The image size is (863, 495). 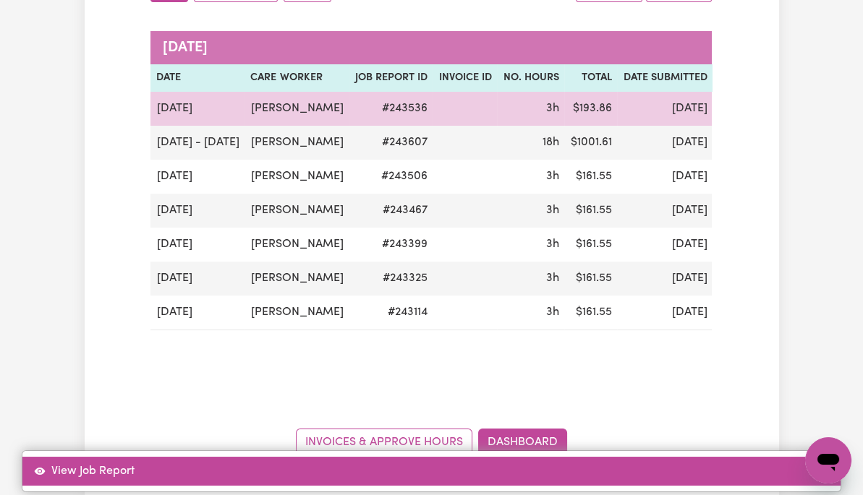 What do you see at coordinates (390, 108) in the screenshot?
I see `td: # 243536` at bounding box center [390, 108].